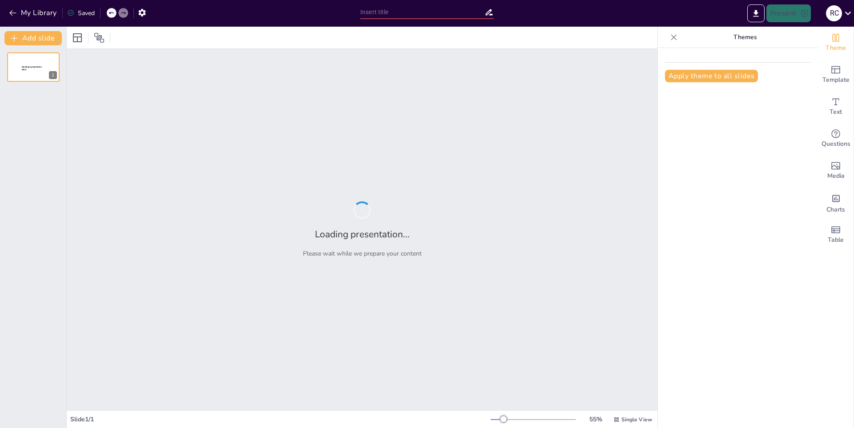 This screenshot has height=428, width=854. What do you see at coordinates (362, 234) in the screenshot?
I see `h2: Loading presentation...` at bounding box center [362, 234].